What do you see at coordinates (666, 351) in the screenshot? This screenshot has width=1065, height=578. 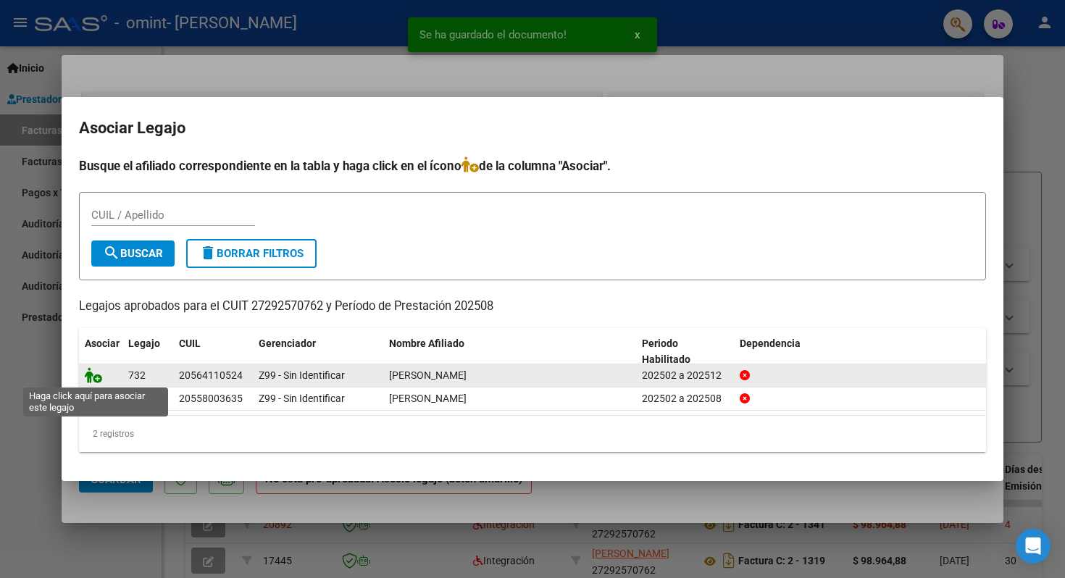 I see `span: Periodo Habilitado` at bounding box center [666, 351].